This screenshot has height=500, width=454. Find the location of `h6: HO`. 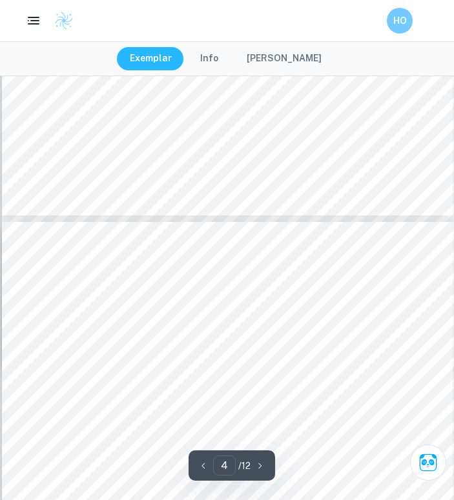

h6: HO is located at coordinates (399, 21).